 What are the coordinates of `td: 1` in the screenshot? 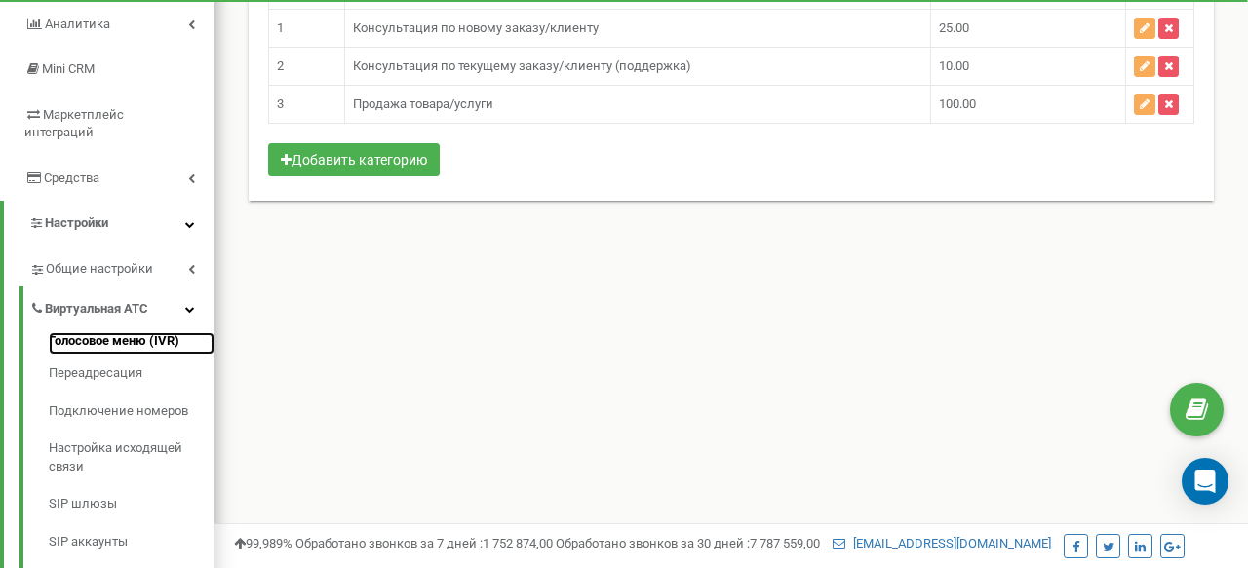 It's located at (307, 28).